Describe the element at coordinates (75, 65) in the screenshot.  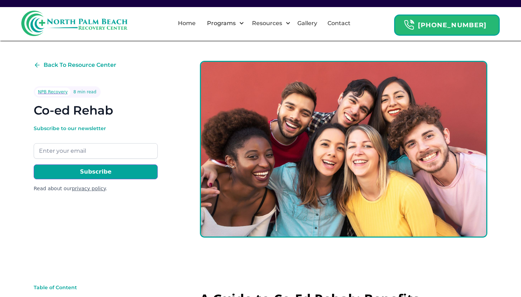
I see `a: Back To Resource Center` at that location.